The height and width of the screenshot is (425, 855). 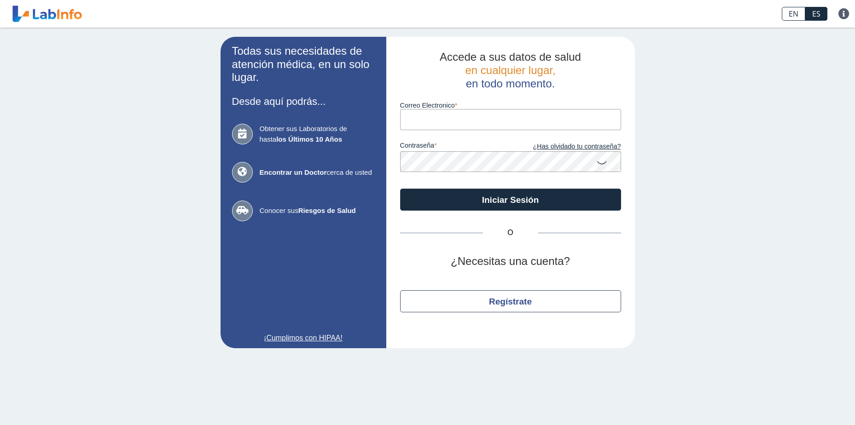 I want to click on span: en todo momento., so click(x=510, y=83).